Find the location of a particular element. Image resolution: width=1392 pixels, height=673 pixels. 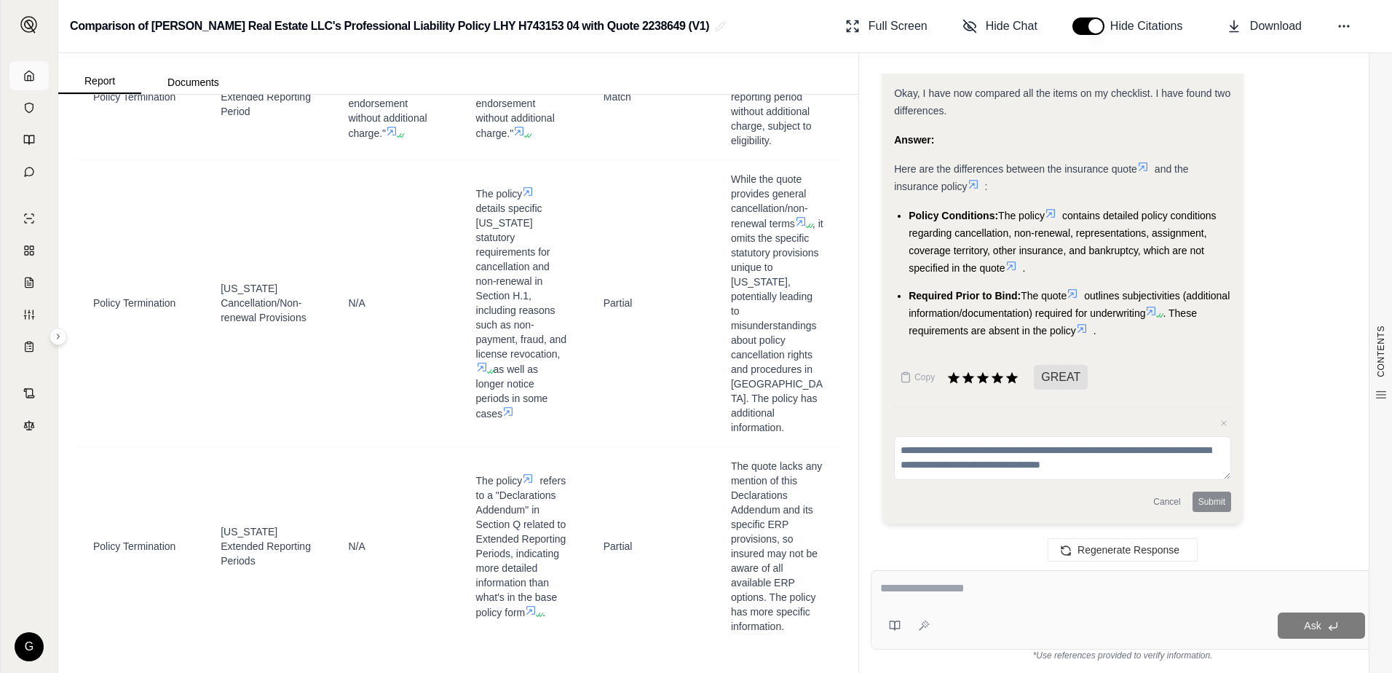

span: Hide Citations is located at coordinates (1151, 26).